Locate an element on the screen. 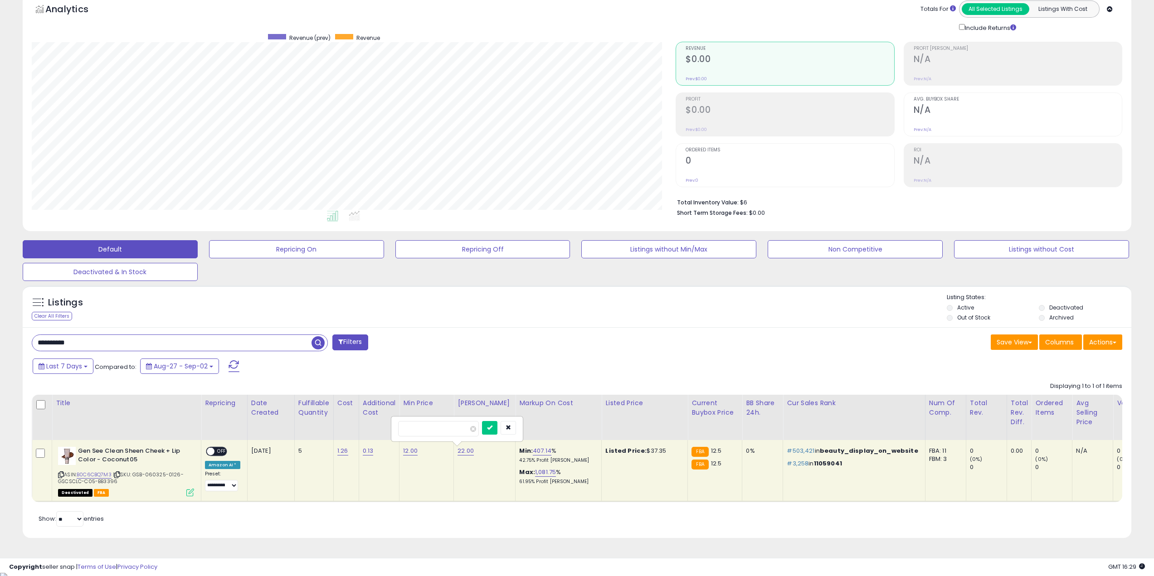 The height and width of the screenshot is (576, 1154). button: Save View is located at coordinates (1014, 342).